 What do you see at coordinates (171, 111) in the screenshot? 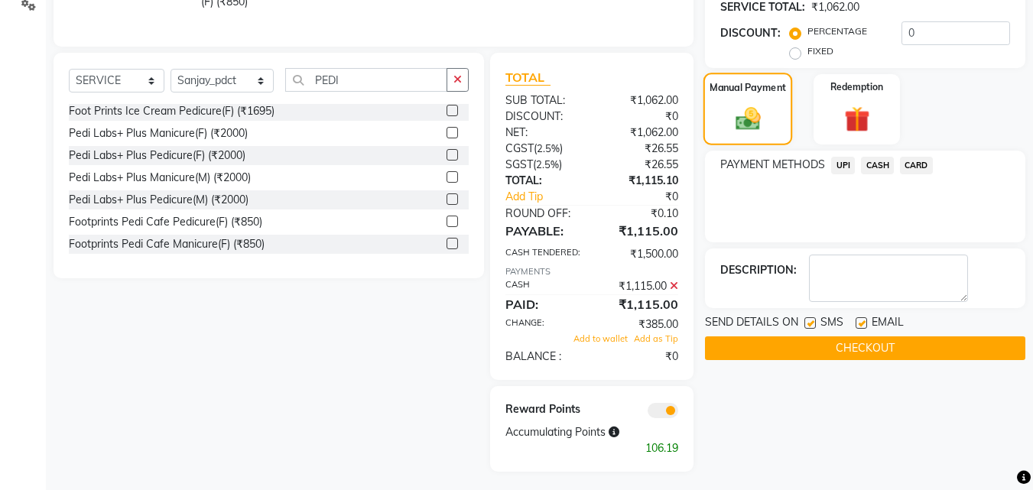
I see `div: Foot Prints Ice Cream Pedicure(F) (₹1695)` at bounding box center [171, 111].